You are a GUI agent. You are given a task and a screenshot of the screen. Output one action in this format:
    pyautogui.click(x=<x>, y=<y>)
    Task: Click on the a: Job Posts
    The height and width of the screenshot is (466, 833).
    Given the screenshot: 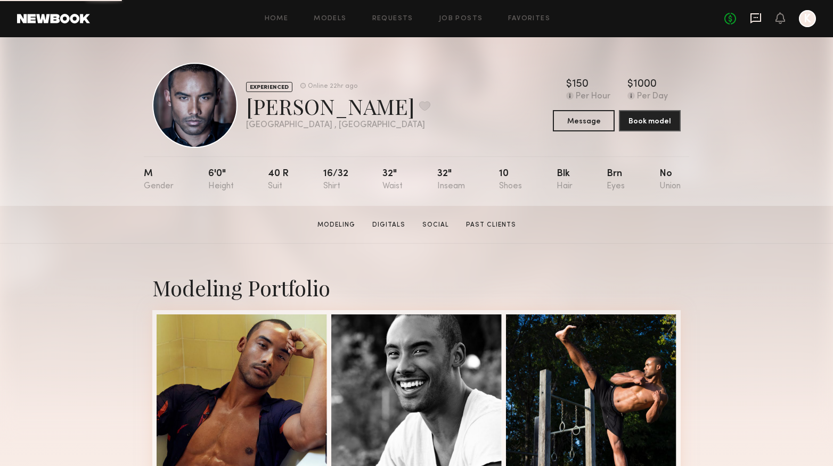 What is the action you would take?
    pyautogui.click(x=460, y=19)
    